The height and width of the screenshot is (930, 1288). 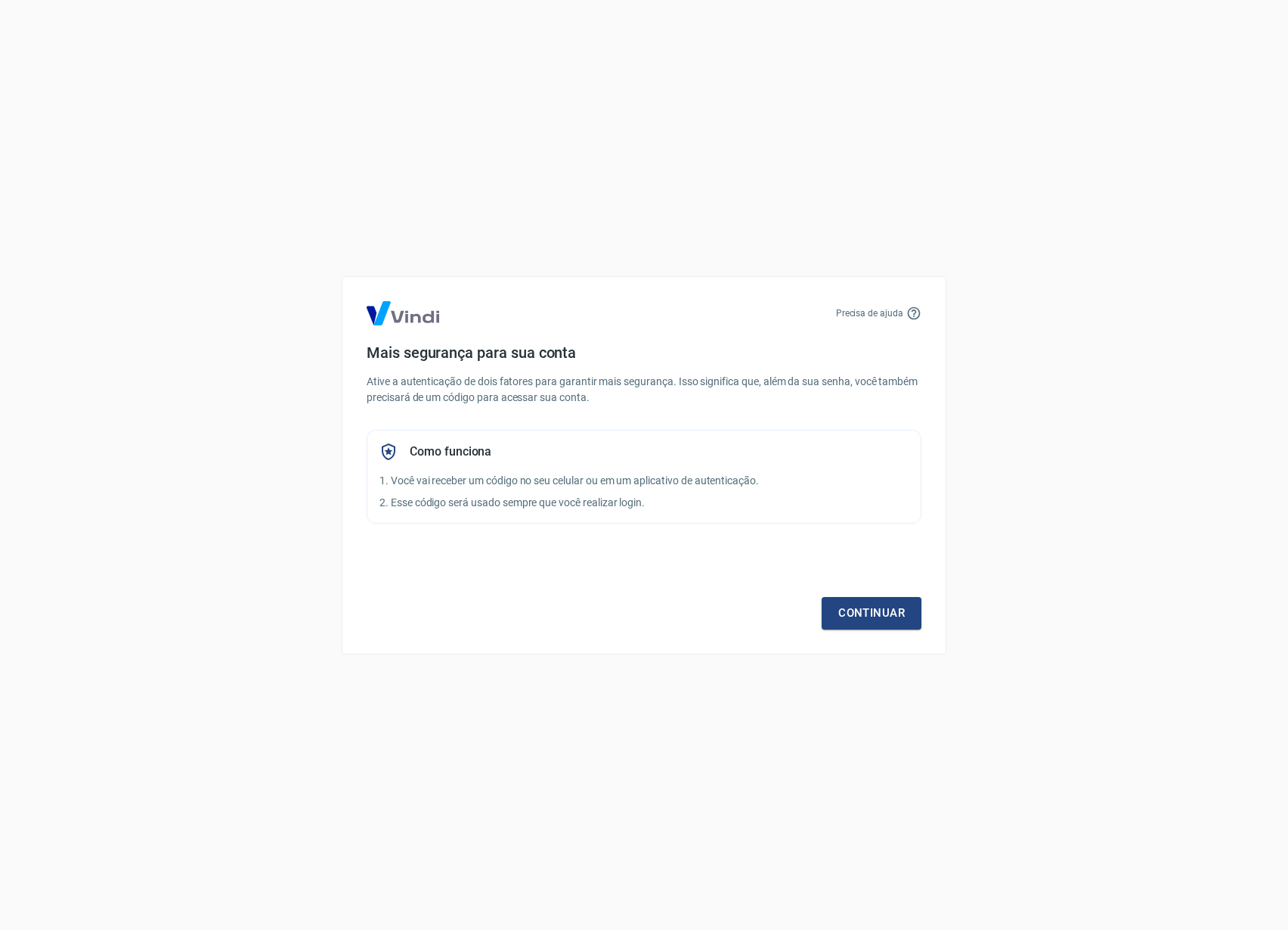 I want to click on h5: Como funciona, so click(x=451, y=452).